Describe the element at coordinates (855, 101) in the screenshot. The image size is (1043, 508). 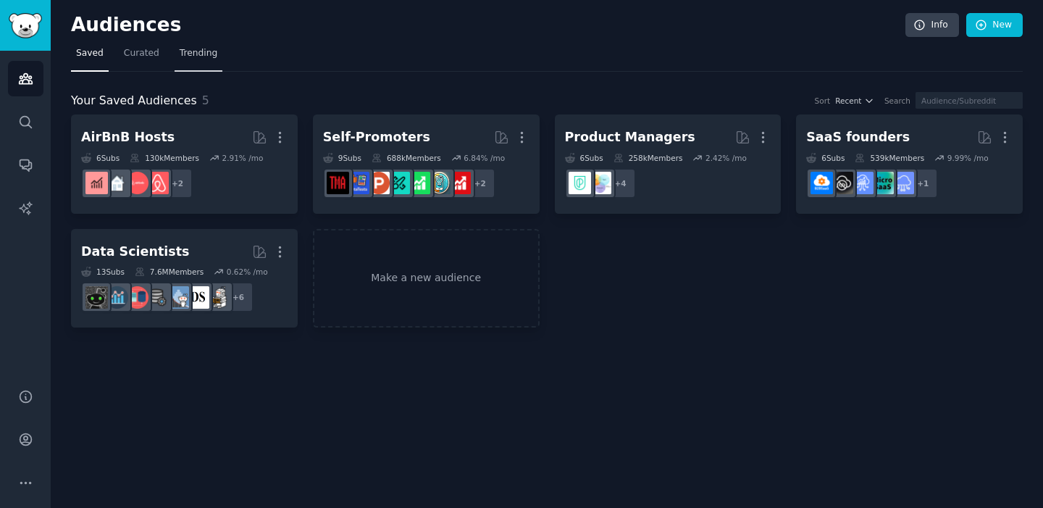
I see `button: Recent` at that location.